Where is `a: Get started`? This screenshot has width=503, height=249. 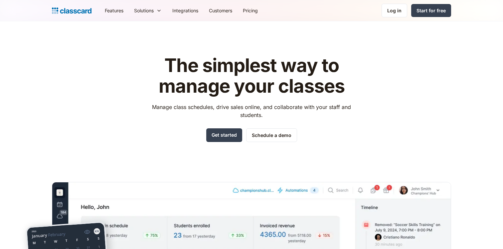 a: Get started is located at coordinates (224, 135).